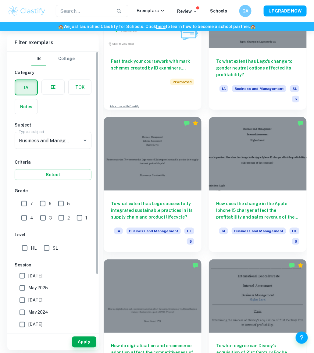 This screenshot has width=314, height=353. Describe the element at coordinates (53, 87) in the screenshot. I see `button: EE` at that location.